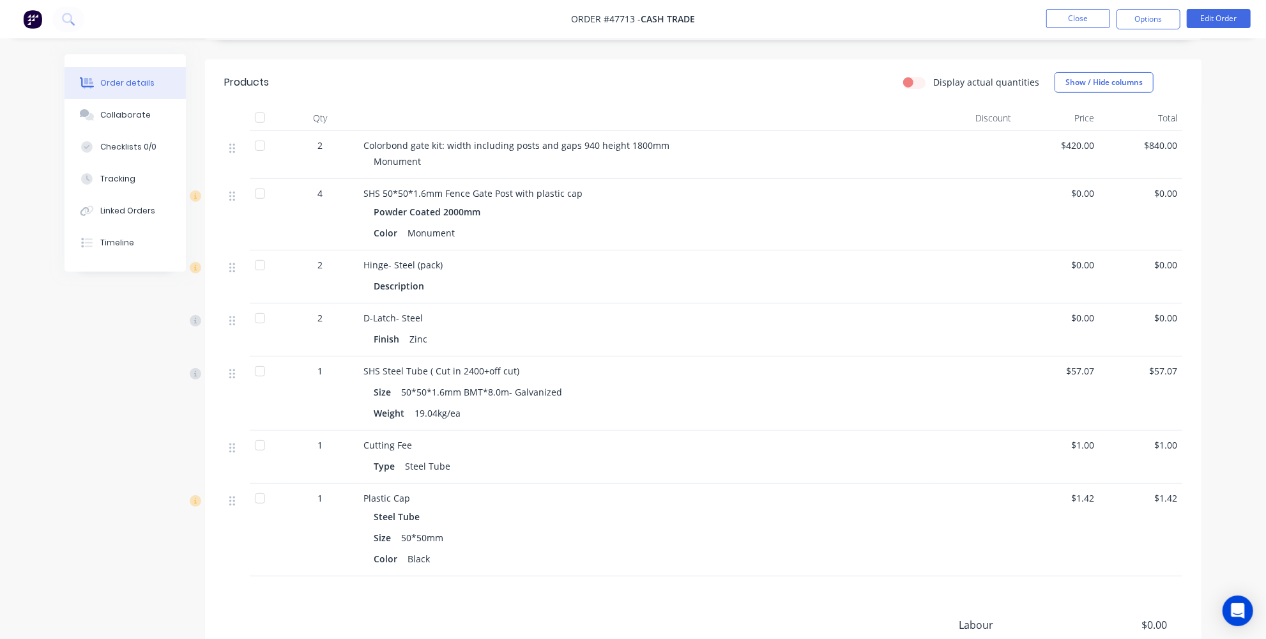 The image size is (1266, 639). Describe the element at coordinates (667, 19) in the screenshot. I see `span: Cash Trade` at that location.